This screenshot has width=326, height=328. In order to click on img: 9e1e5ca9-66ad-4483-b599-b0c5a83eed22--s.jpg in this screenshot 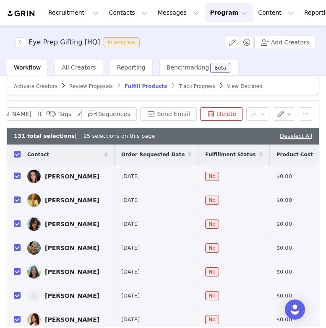, I will do `click(34, 296)`.